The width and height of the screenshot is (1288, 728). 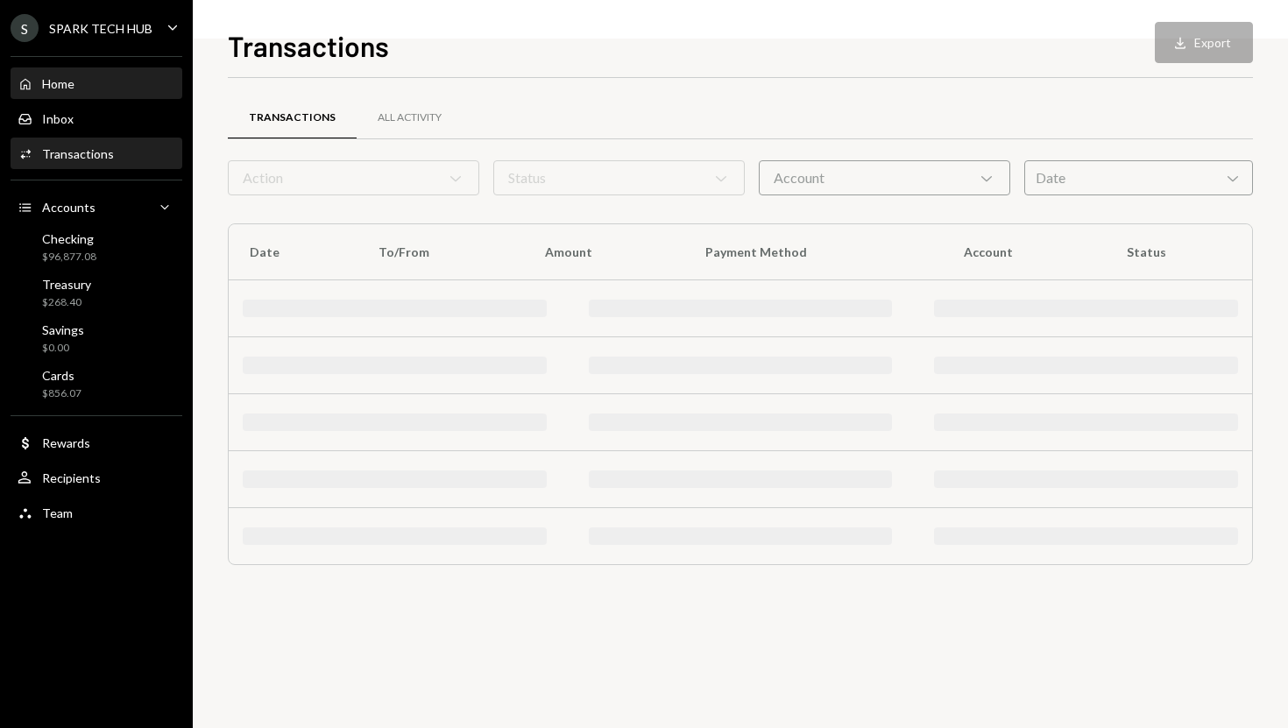 What do you see at coordinates (63, 330) in the screenshot?
I see `div: Savings` at bounding box center [63, 330].